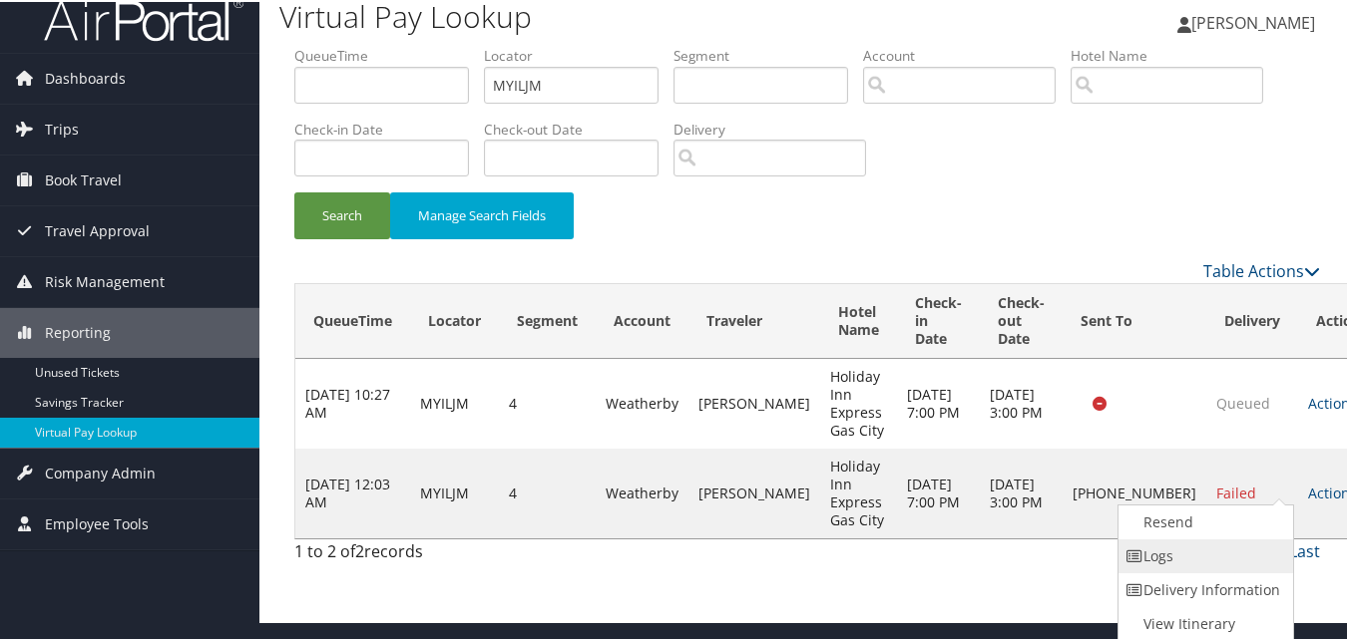 The width and height of the screenshot is (1347, 640). I want to click on label: Locator, so click(579, 54).